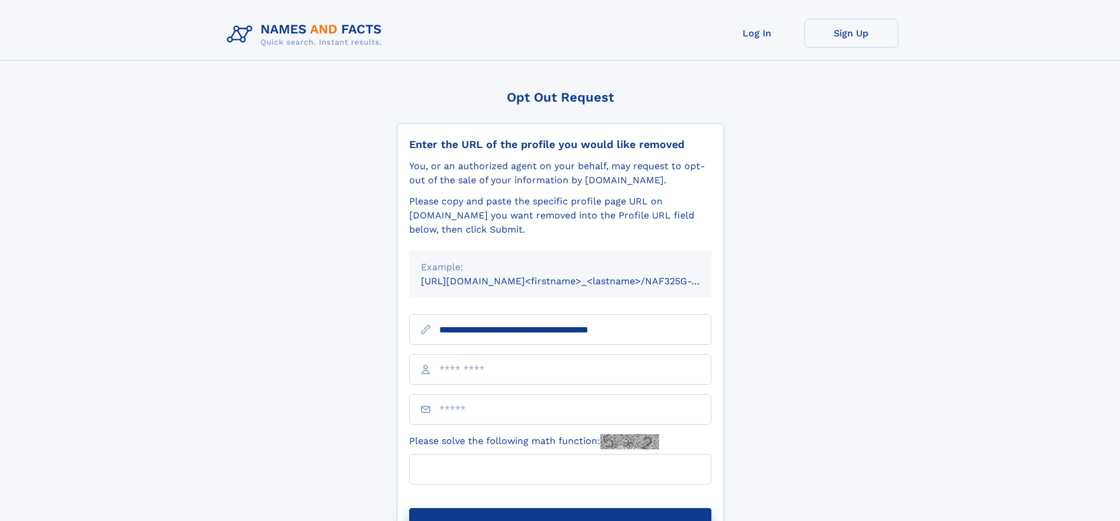 Image resolution: width=1120 pixels, height=521 pixels. Describe the element at coordinates (851, 33) in the screenshot. I see `a: Sign Up` at that location.